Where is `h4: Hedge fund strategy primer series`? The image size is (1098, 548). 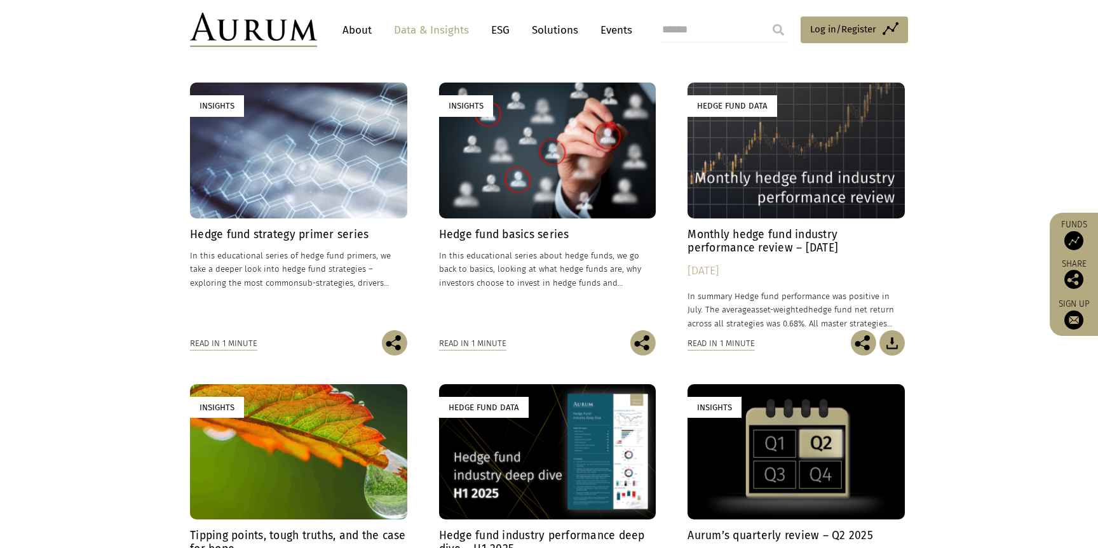
h4: Hedge fund strategy primer series is located at coordinates (299, 234).